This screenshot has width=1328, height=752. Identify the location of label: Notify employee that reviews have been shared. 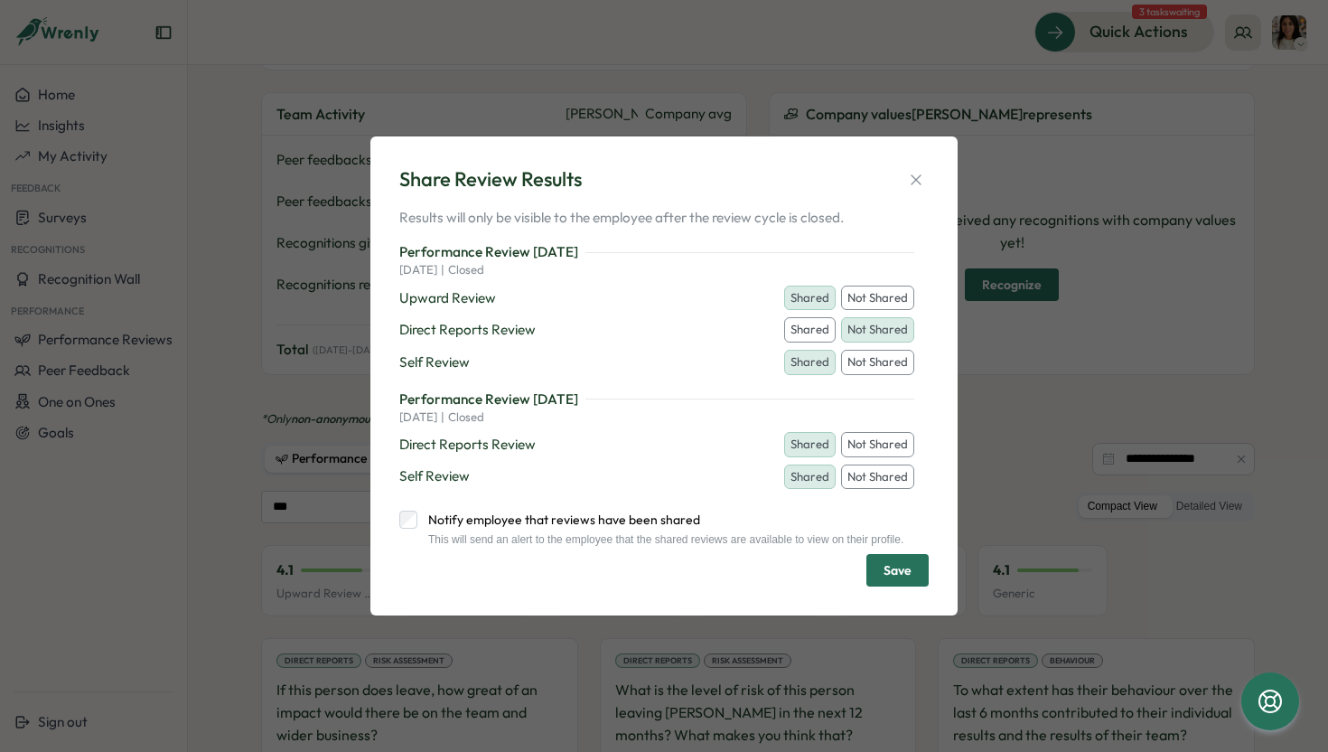
(660, 519).